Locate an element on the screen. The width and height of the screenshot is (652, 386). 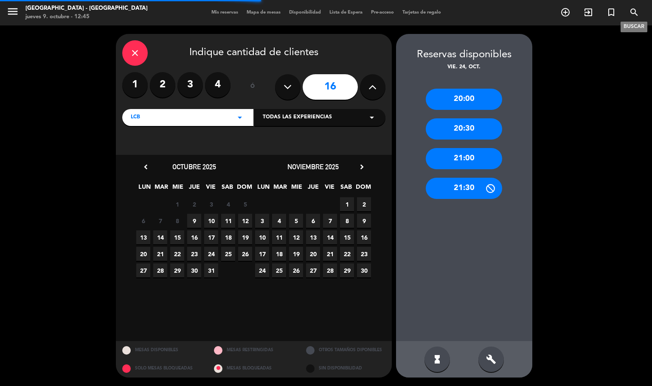
div: MESAS DISPONIBLES is located at coordinates (162, 350).